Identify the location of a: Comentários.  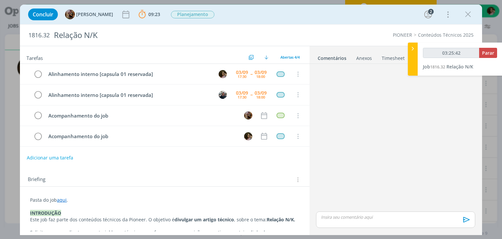
(332, 57).